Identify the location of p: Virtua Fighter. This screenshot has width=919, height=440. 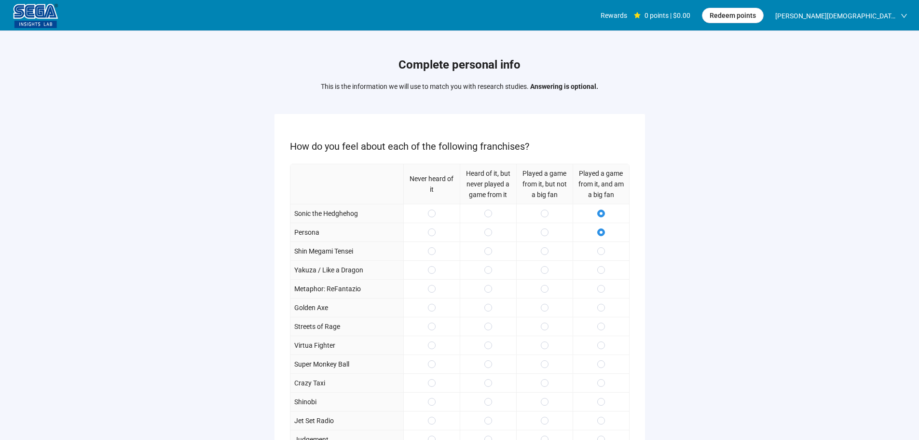
(315, 345).